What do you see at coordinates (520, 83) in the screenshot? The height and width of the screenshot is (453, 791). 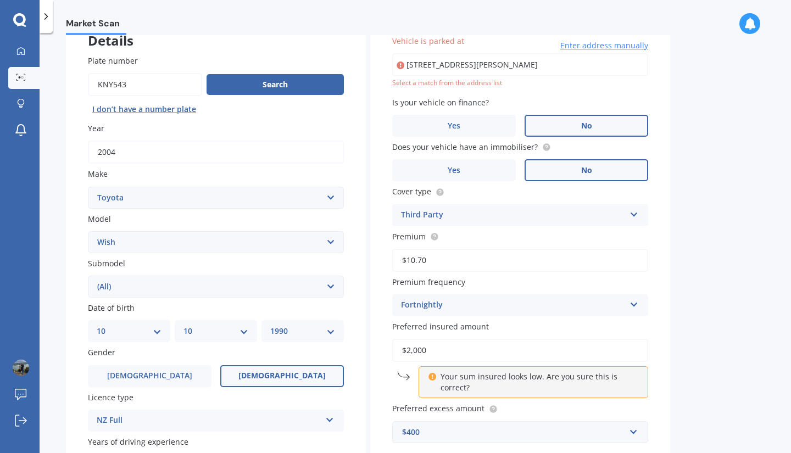 I see `div: Select a match from the address list` at bounding box center [520, 83].